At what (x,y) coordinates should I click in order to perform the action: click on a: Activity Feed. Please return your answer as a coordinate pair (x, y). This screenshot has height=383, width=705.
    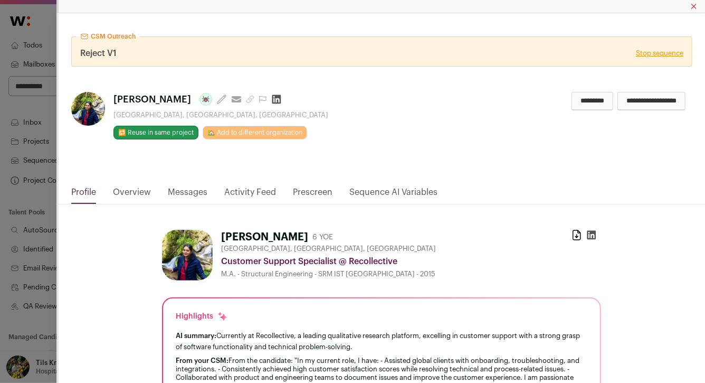
    Looking at the image, I should click on (250, 195).